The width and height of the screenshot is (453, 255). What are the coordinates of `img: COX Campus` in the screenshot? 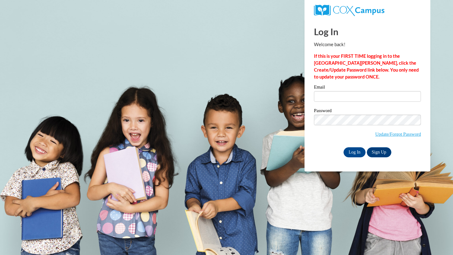 It's located at (349, 10).